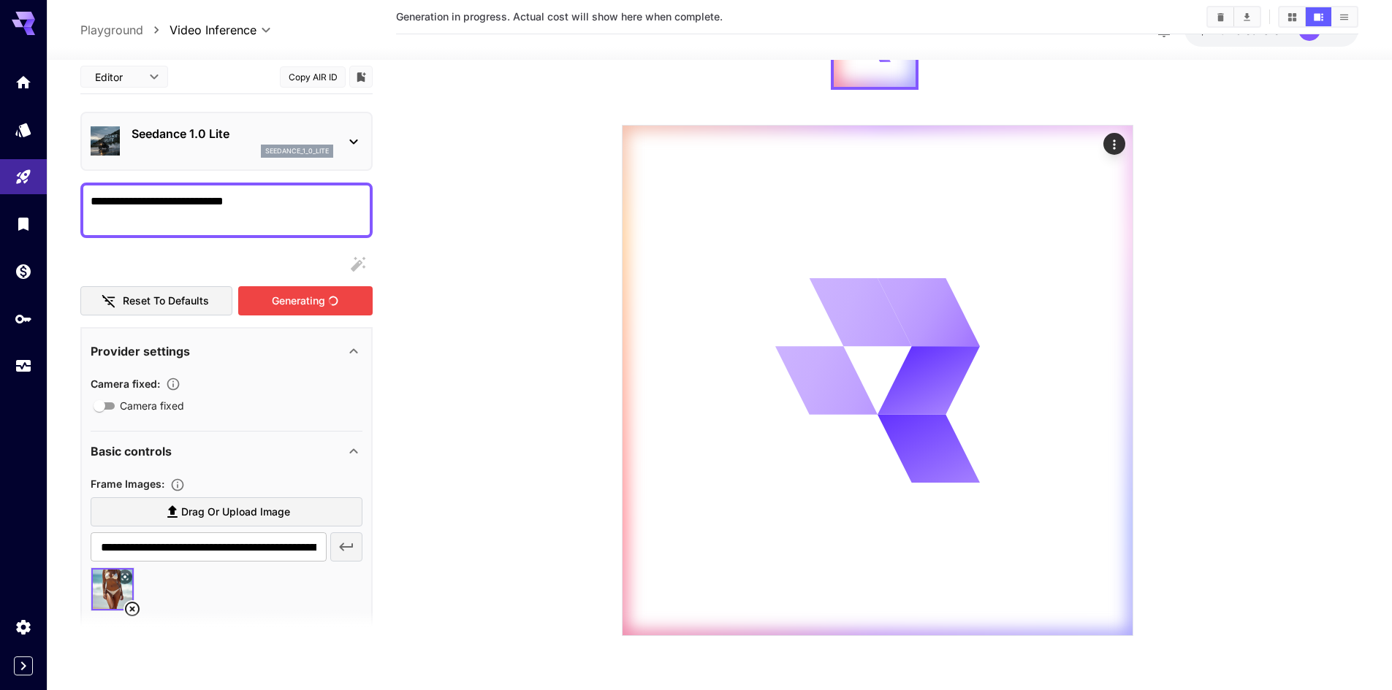 Image resolution: width=1392 pixels, height=690 pixels. I want to click on div: Basic controls, so click(226, 451).